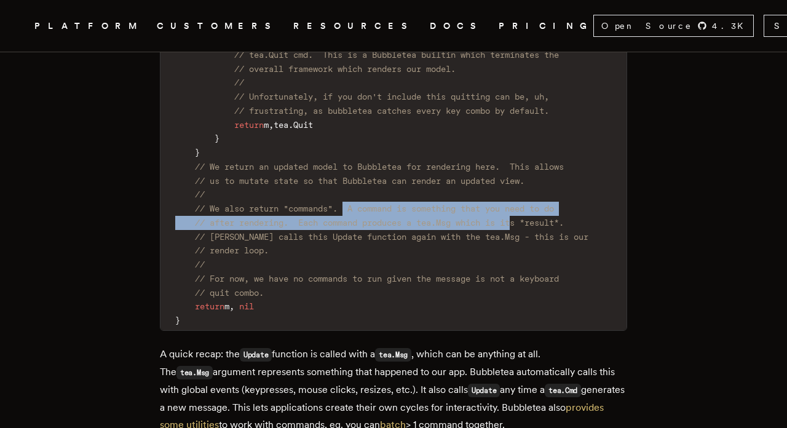 The image size is (787, 428). Describe the element at coordinates (354, 26) in the screenshot. I see `button: RESOURCES` at that location.